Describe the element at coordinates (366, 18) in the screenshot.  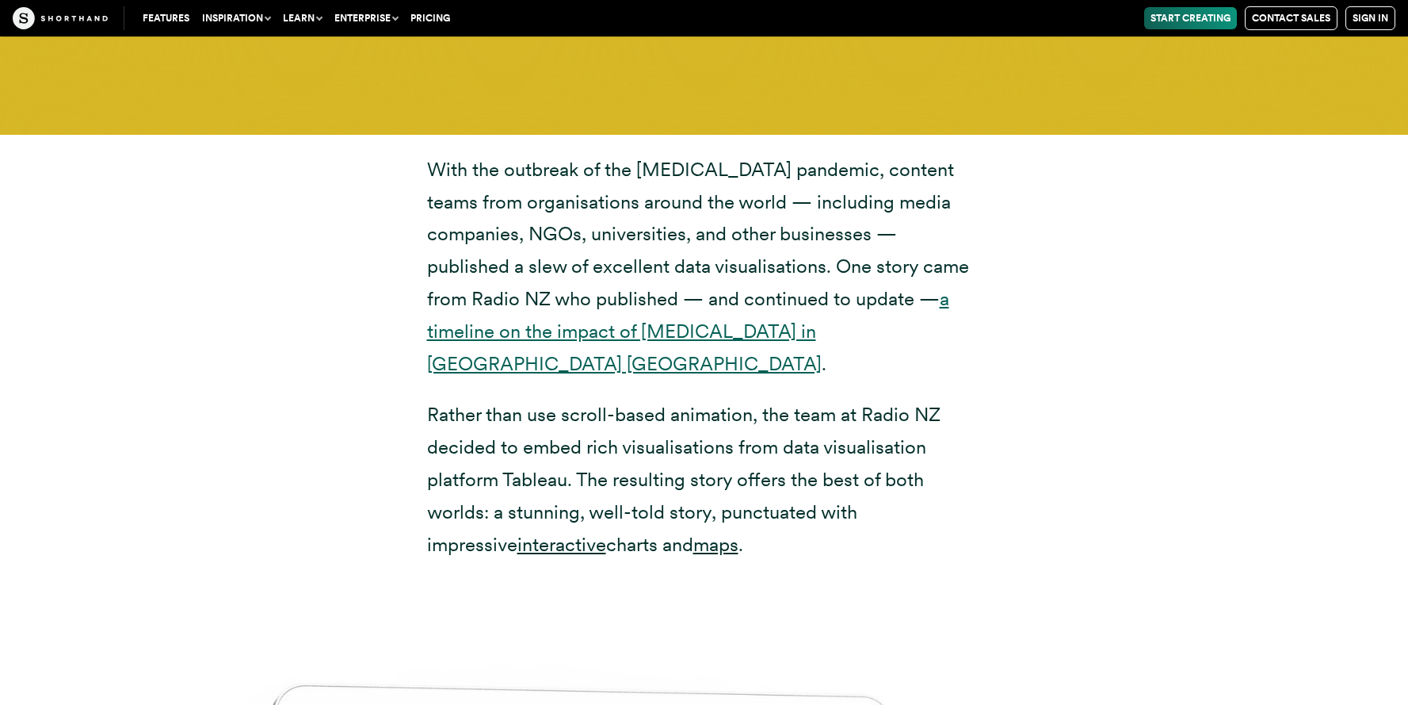
I see `button: Enterprise` at that location.